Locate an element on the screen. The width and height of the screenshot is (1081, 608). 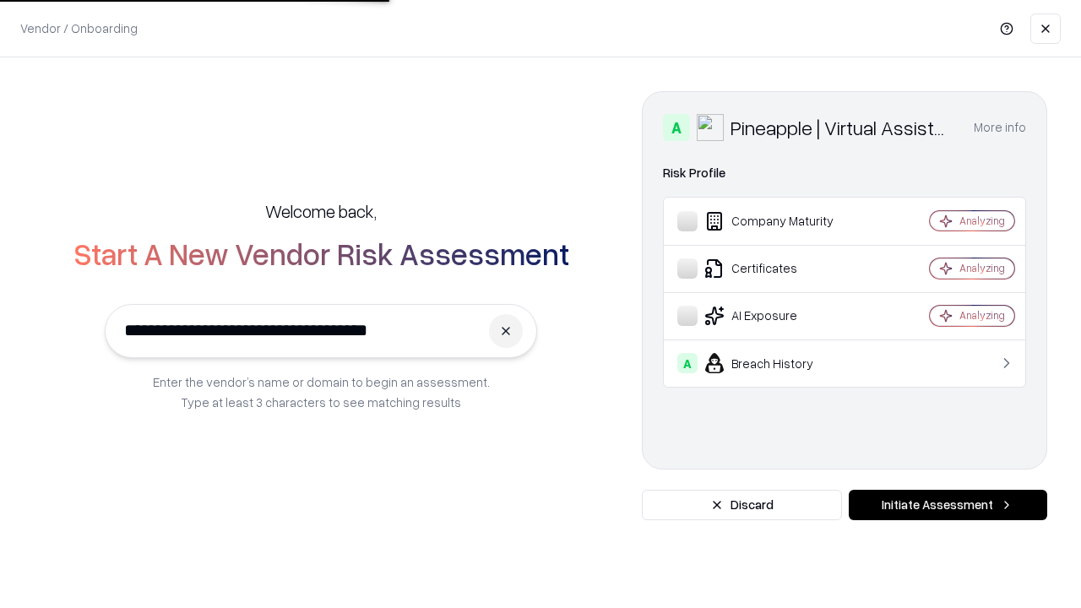
div: Pineapple | Virtual Assistant Agency is located at coordinates (842, 128).